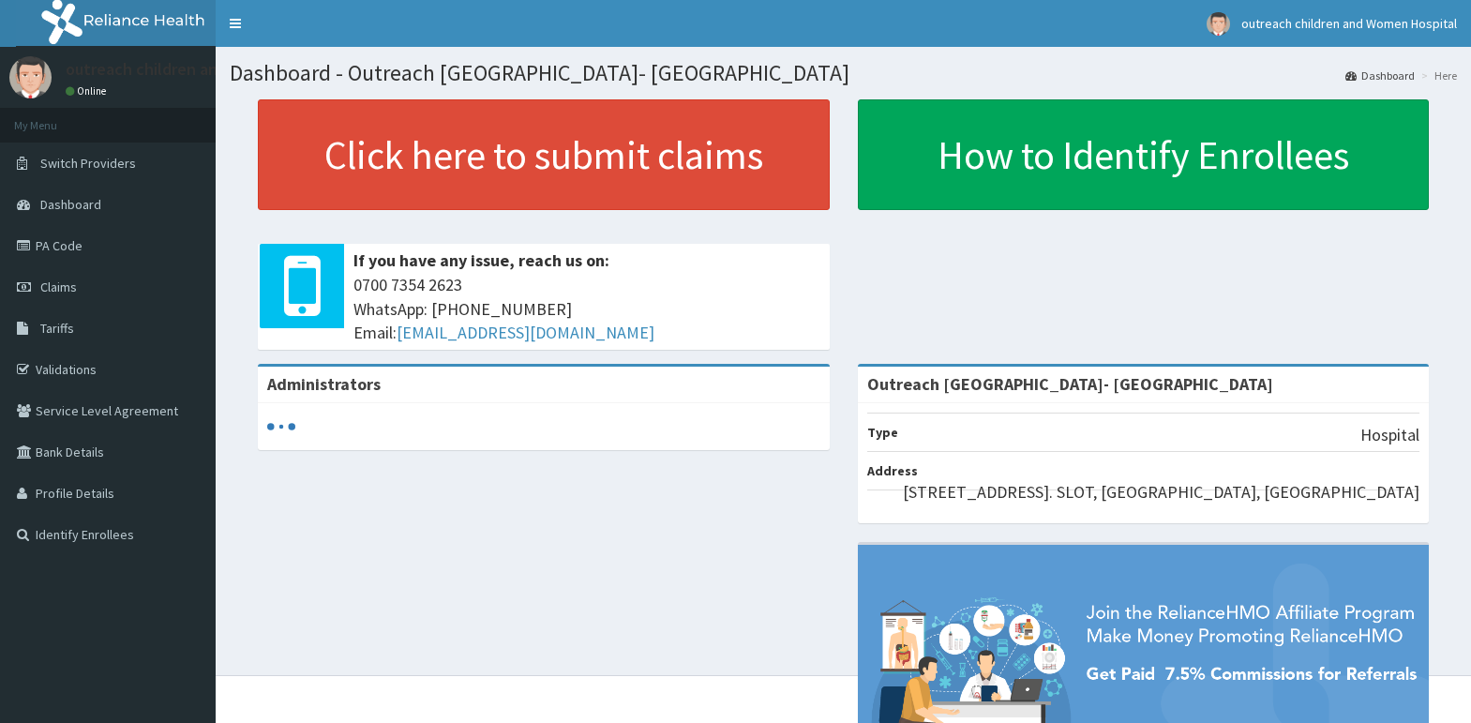 Image resolution: width=1471 pixels, height=723 pixels. Describe the element at coordinates (544, 155) in the screenshot. I see `a: Click here to submit claims` at that location.